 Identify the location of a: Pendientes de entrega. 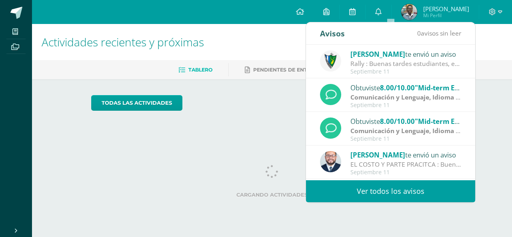
(283, 70).